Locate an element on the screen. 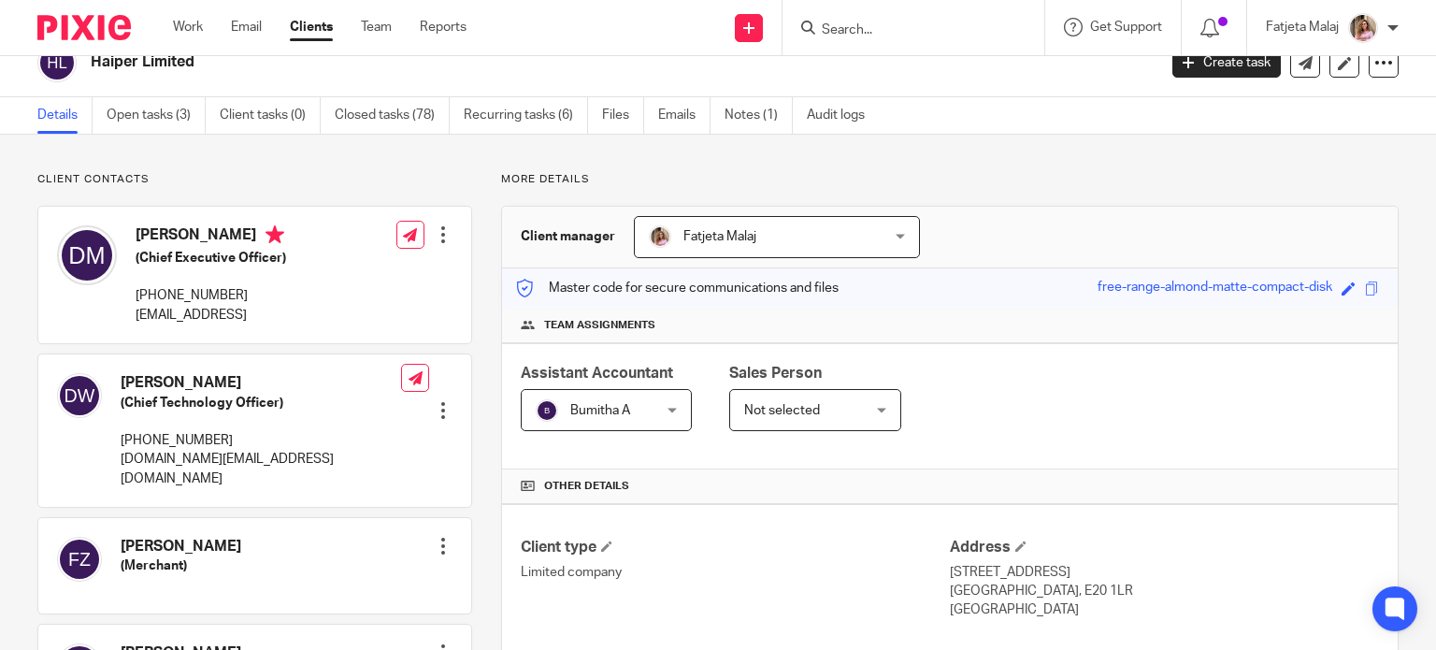  div: free-range-almond-matte-compact-disk is located at coordinates (1215, 288).